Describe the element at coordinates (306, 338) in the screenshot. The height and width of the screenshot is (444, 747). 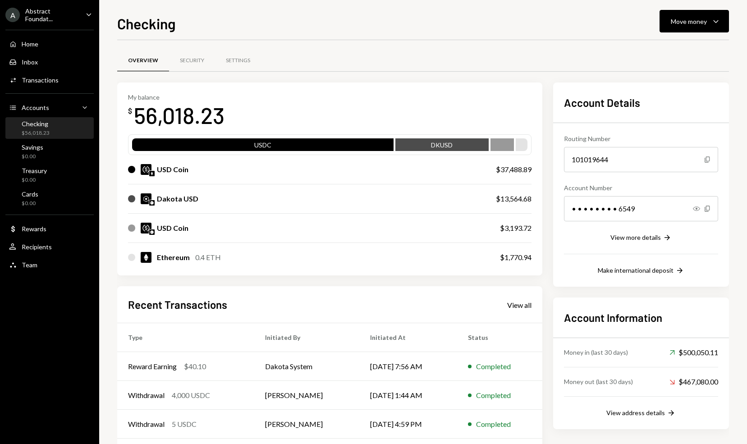
I see `th: Initiated By` at that location.